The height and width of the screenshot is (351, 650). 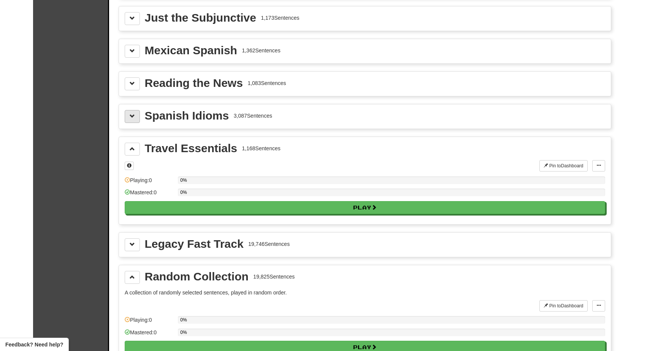 I want to click on div: Random Collection, so click(x=196, y=277).